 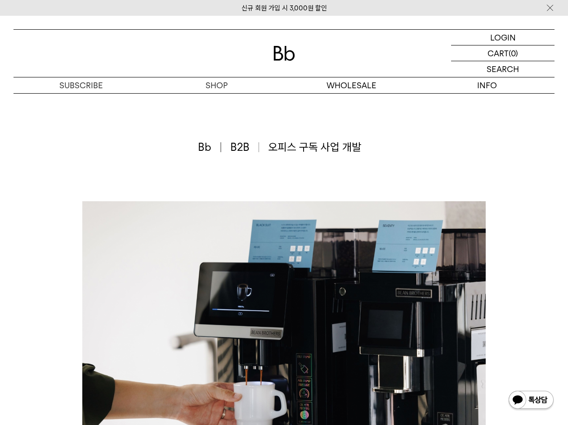 What do you see at coordinates (245, 147) in the screenshot?
I see `span: B2B` at bounding box center [245, 147].